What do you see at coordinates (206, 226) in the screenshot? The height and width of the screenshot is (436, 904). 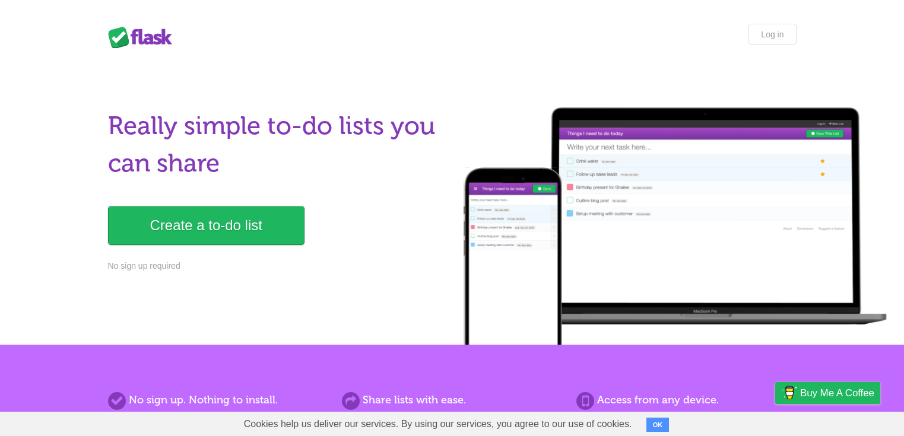 I see `a: Create a to-do list` at bounding box center [206, 226].